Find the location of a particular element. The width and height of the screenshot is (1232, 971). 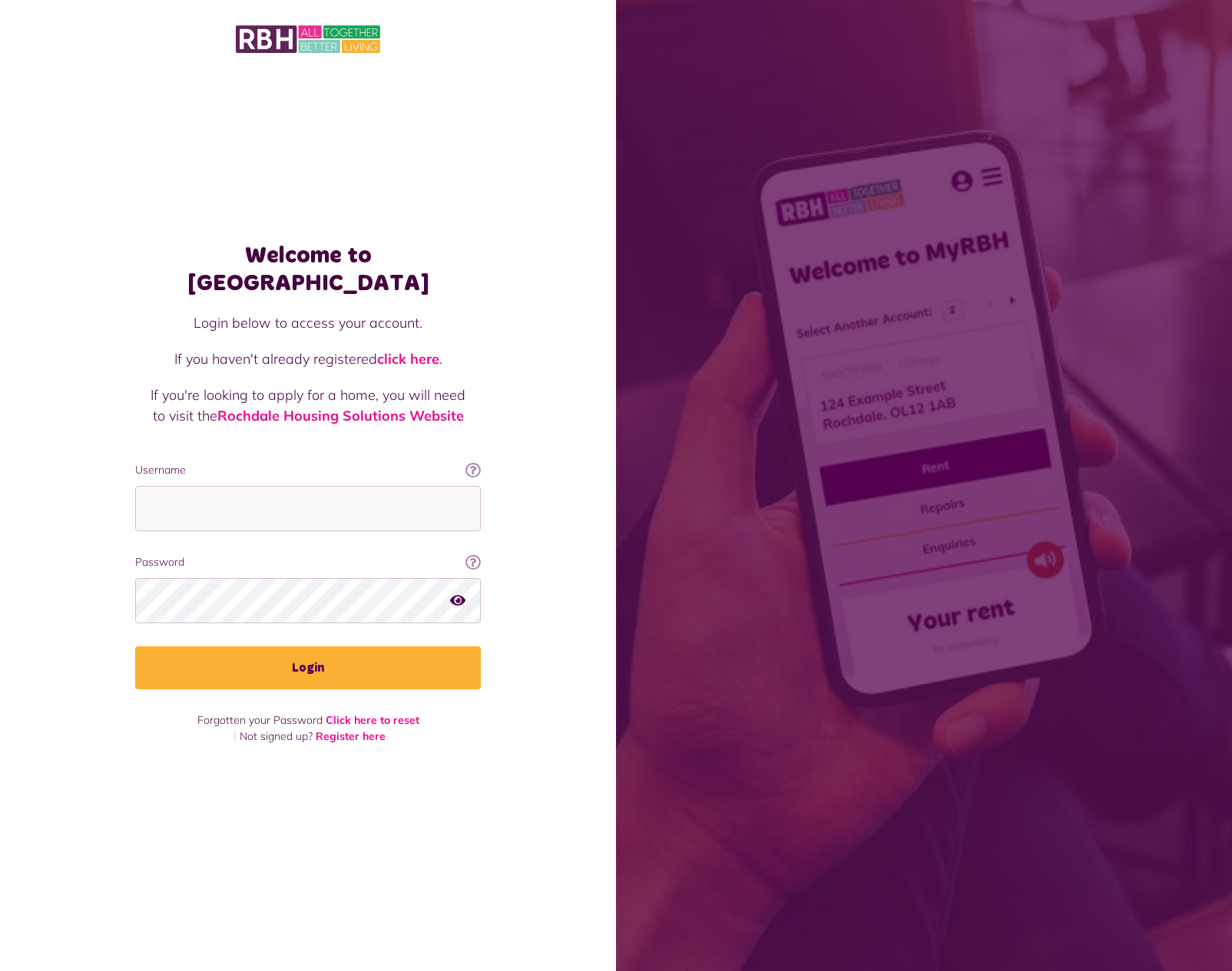

p: Login below to access your account. is located at coordinates (308, 323).